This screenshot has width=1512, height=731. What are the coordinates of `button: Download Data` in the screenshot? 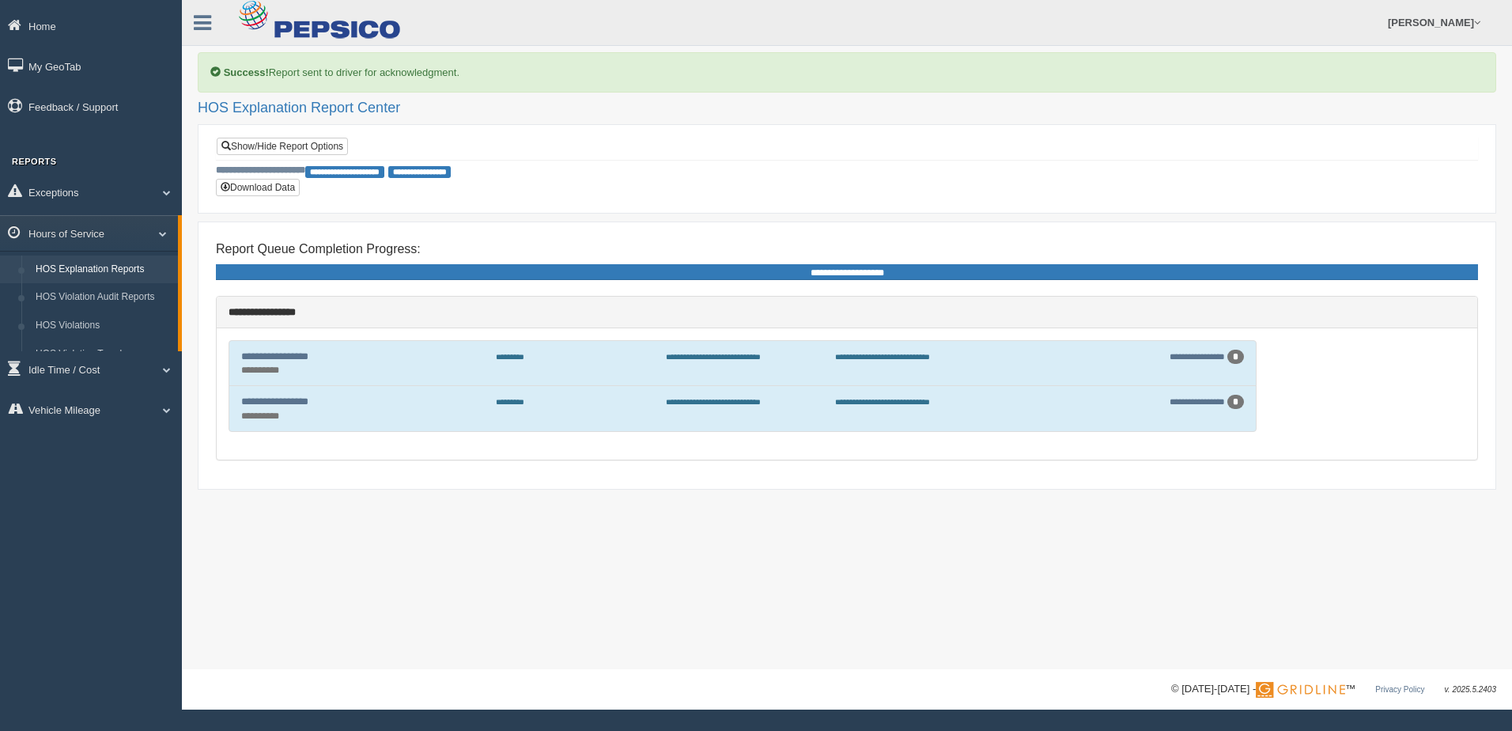 It's located at (258, 187).